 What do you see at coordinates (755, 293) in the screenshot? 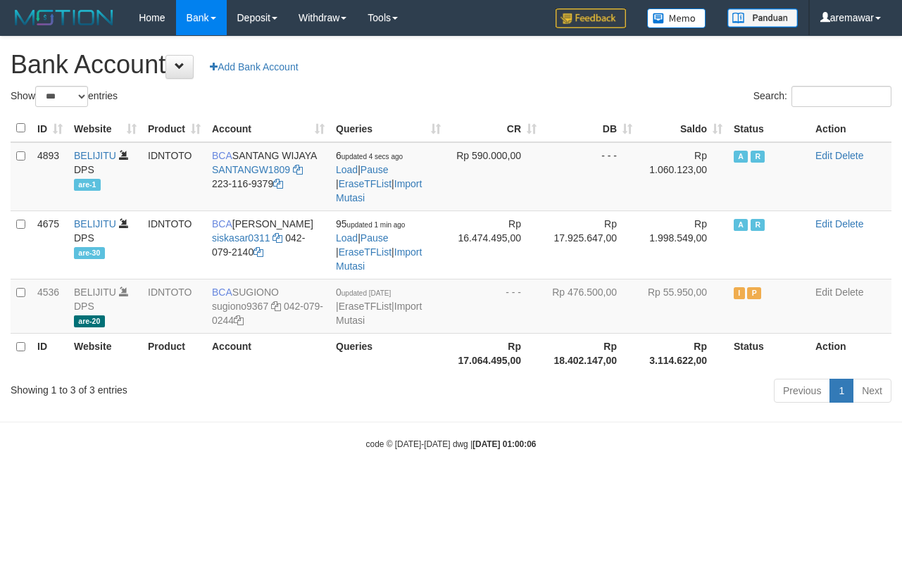
I see `span: Paused` at bounding box center [755, 293].